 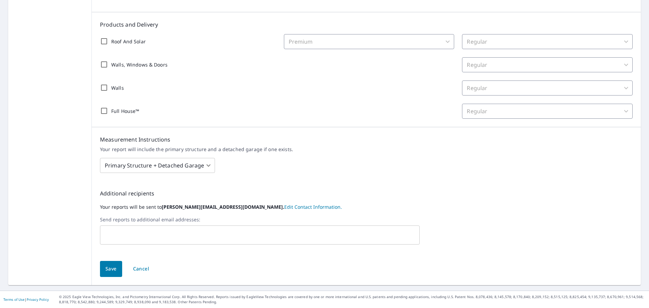 I want to click on p: Products and Delivery, so click(x=366, y=25).